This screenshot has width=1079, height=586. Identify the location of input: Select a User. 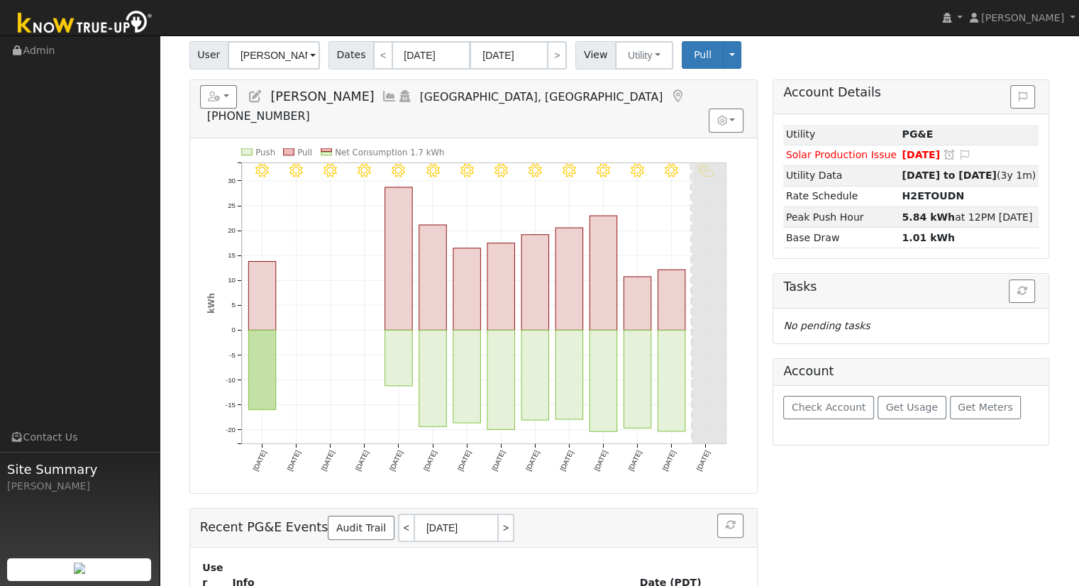
(274, 55).